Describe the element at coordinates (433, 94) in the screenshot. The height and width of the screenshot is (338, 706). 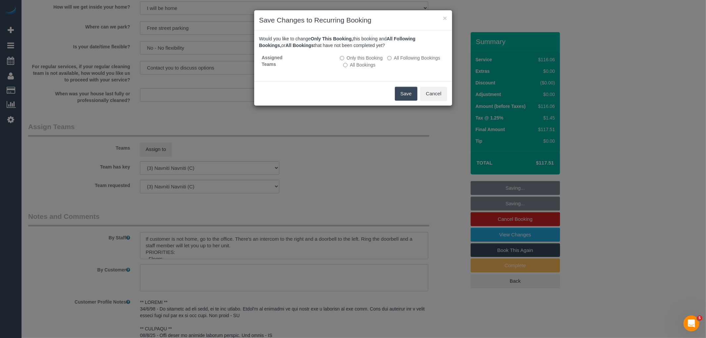
I see `button: Cancel` at that location.